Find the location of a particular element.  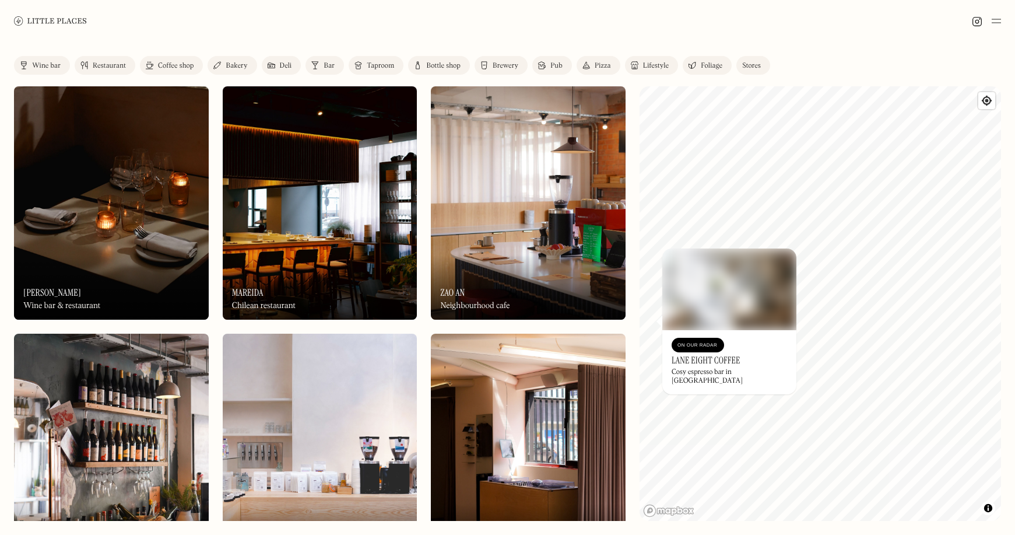

a: MareidaMareidaMareidaChilean restaurant is located at coordinates (320, 203).